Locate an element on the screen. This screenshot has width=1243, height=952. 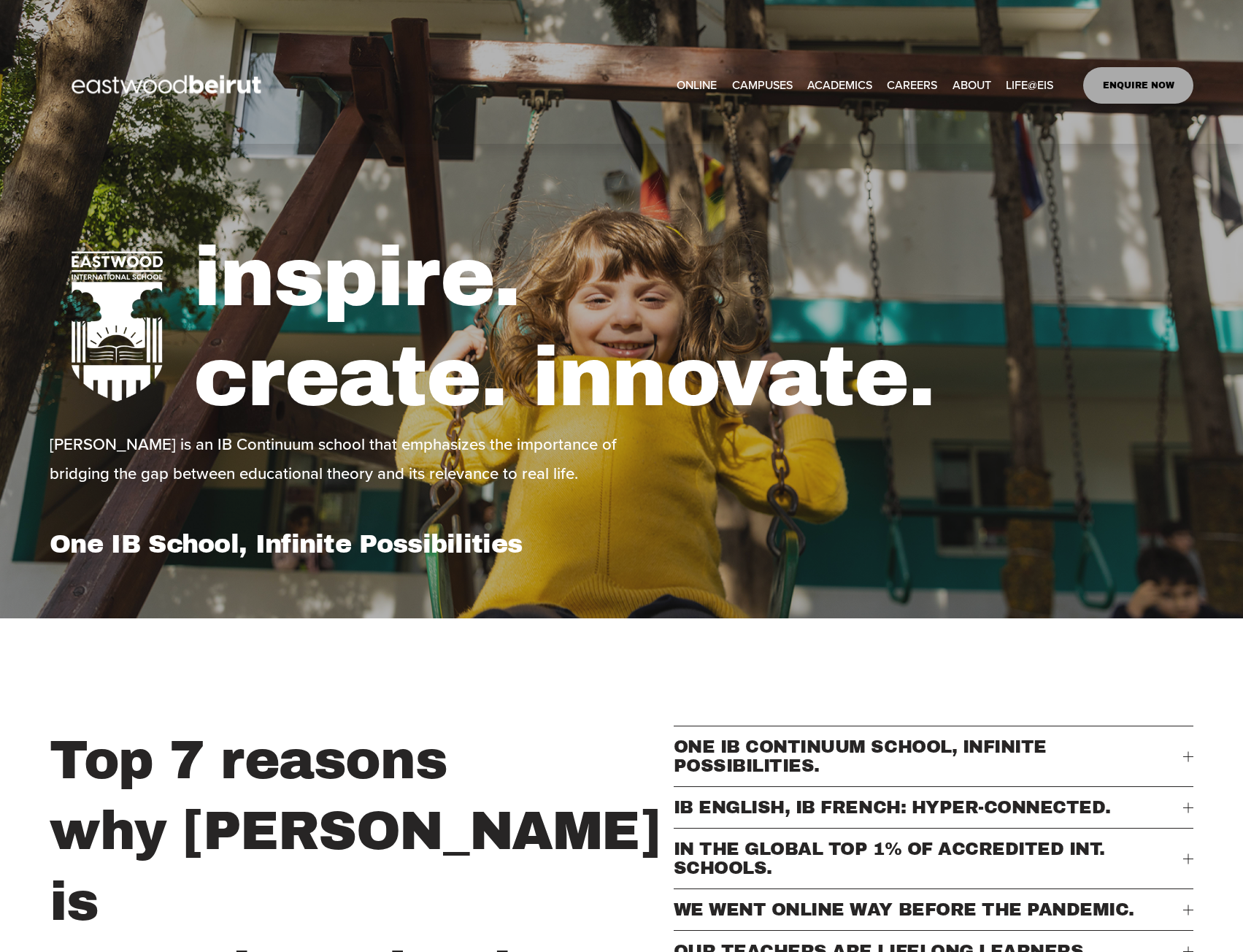
img: EastwoodIS Global Site is located at coordinates (169, 86).